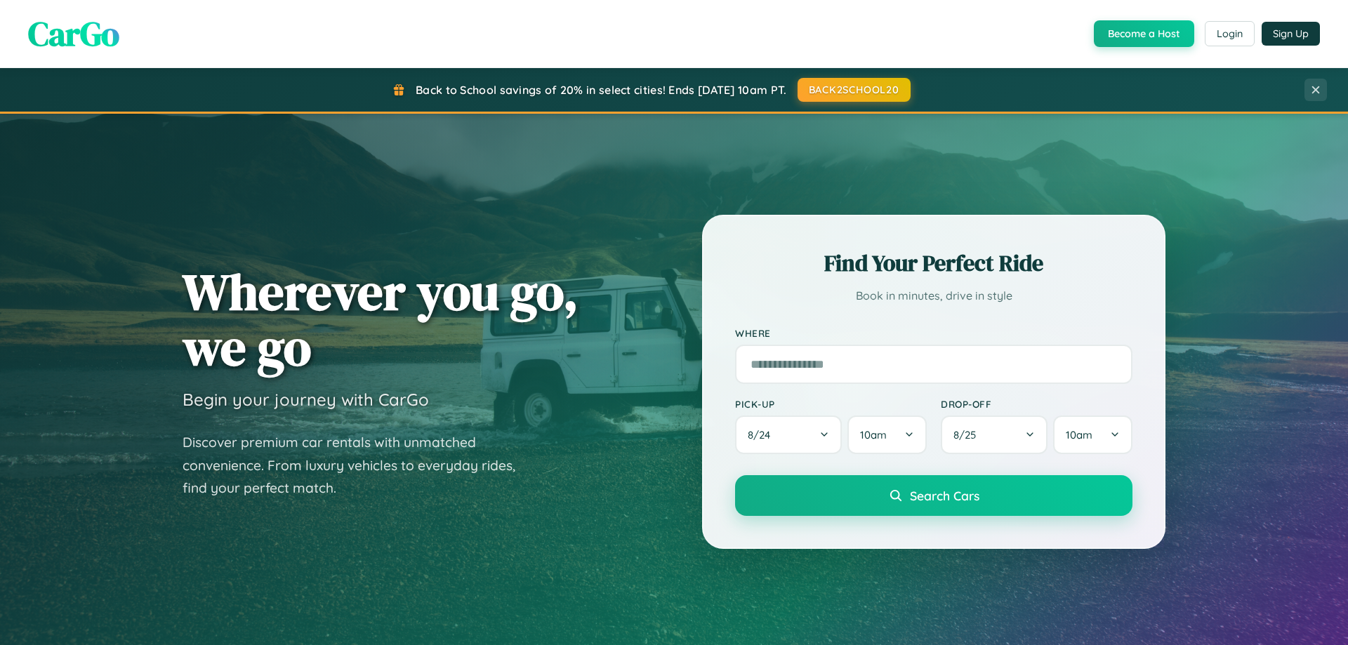  I want to click on button: Sign Up, so click(1291, 34).